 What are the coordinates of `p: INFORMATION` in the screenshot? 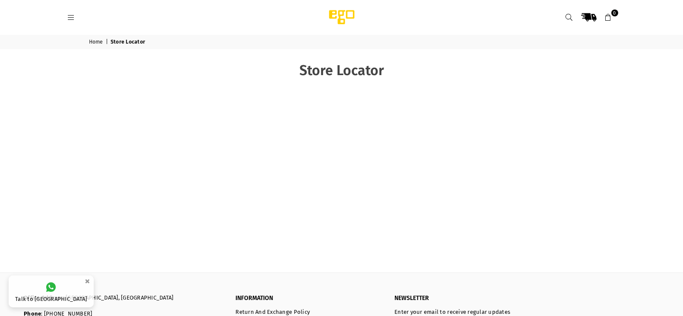 It's located at (308, 298).